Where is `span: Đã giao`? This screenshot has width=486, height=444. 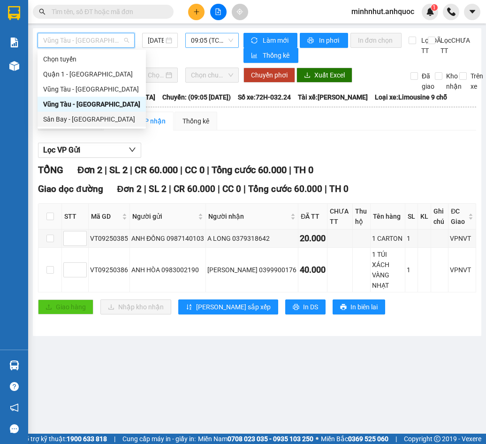 span: Đã giao is located at coordinates (428, 81).